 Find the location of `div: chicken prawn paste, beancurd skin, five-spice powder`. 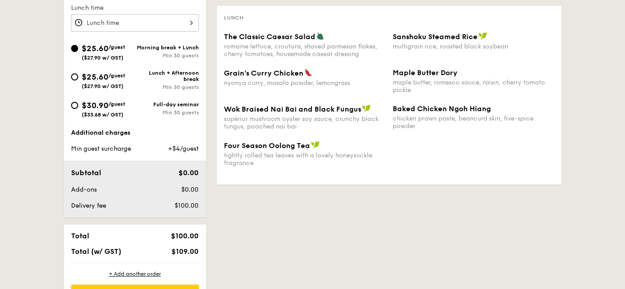

div: chicken prawn paste, beancurd skin, five-spice powder is located at coordinates (474, 122).